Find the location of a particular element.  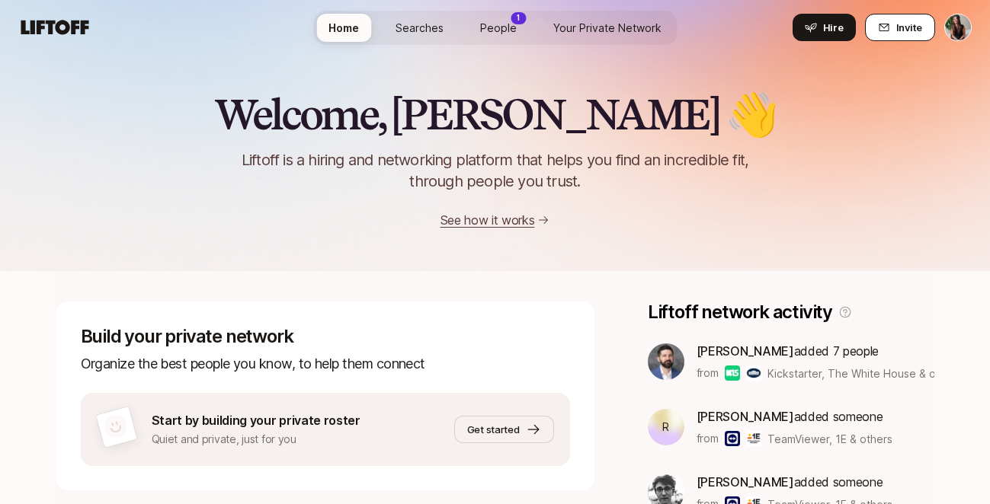

button: Invite is located at coordinates (900, 27).